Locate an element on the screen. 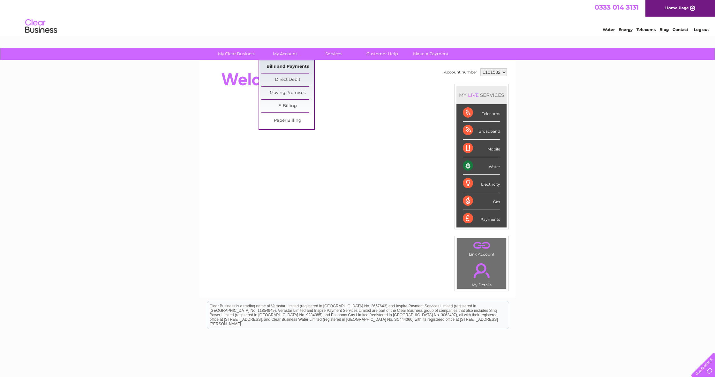 This screenshot has height=377, width=715. a: 0333 014 3131 is located at coordinates (616, 7).